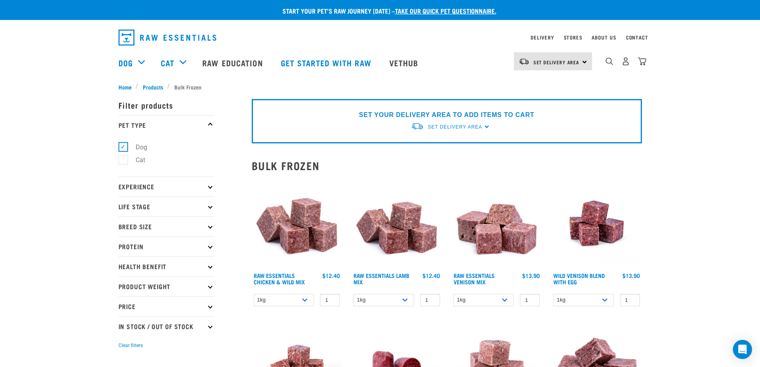 This screenshot has height=367, width=760. Describe the element at coordinates (166, 206) in the screenshot. I see `p: Life Stage` at that location.